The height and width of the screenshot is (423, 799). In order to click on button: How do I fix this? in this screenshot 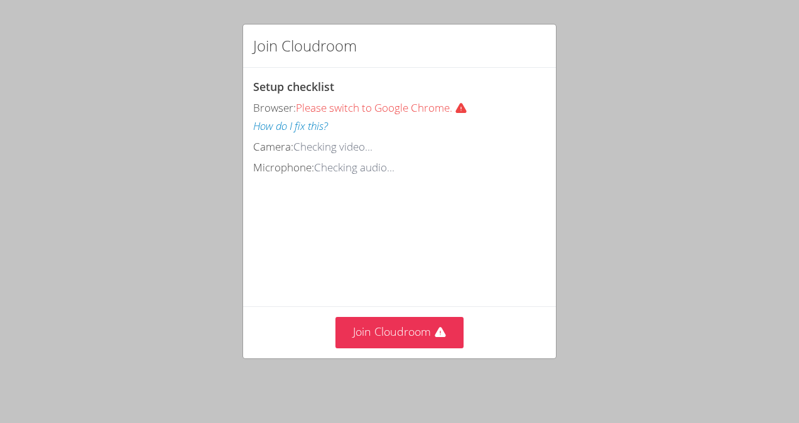, I will do `click(290, 126)`.